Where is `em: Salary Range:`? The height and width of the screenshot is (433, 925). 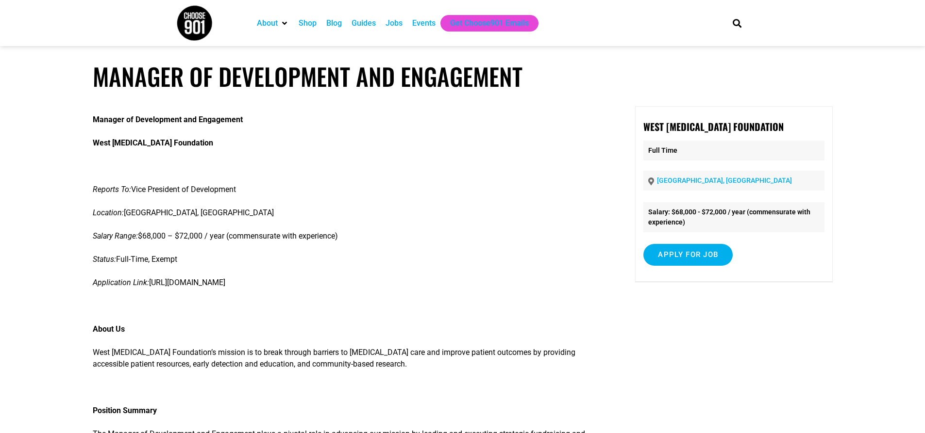 em: Salary Range: is located at coordinates (115, 236).